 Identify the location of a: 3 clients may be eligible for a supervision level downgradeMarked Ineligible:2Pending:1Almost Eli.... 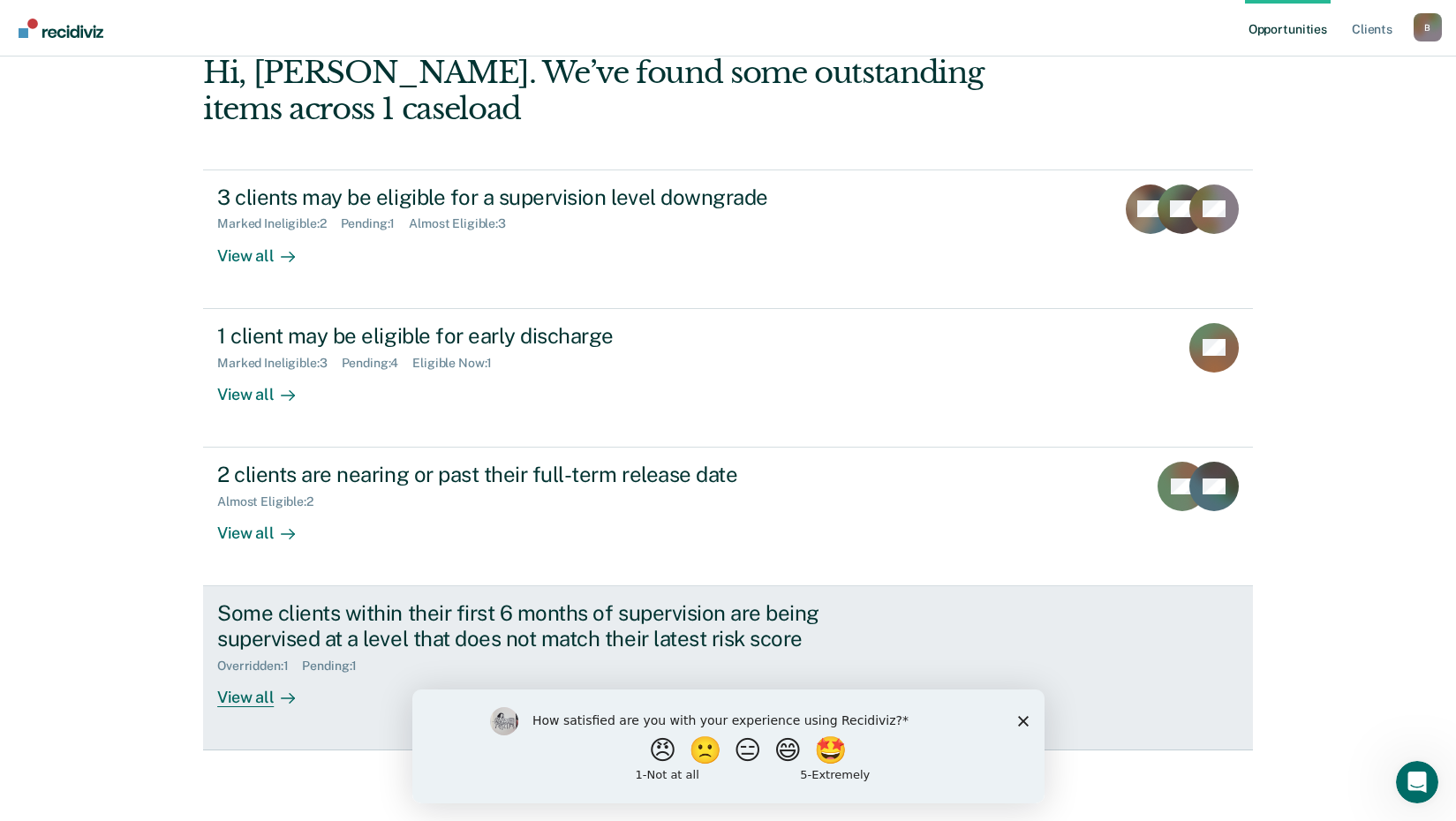
(727, 239).